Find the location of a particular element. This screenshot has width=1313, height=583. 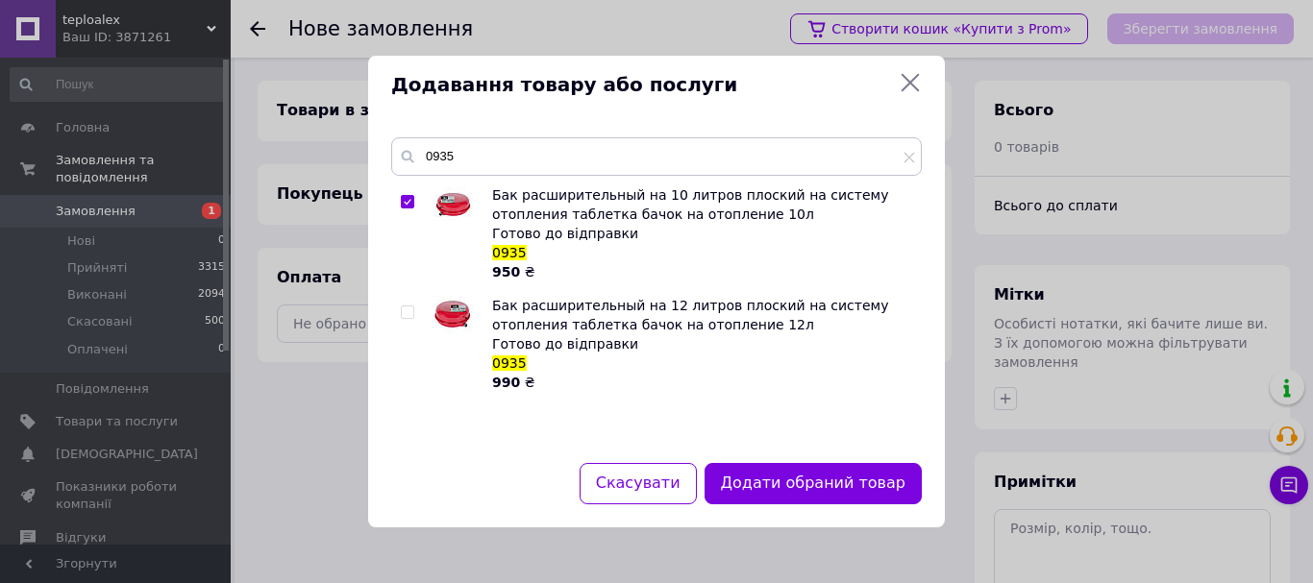

b: 990 is located at coordinates (506, 383).